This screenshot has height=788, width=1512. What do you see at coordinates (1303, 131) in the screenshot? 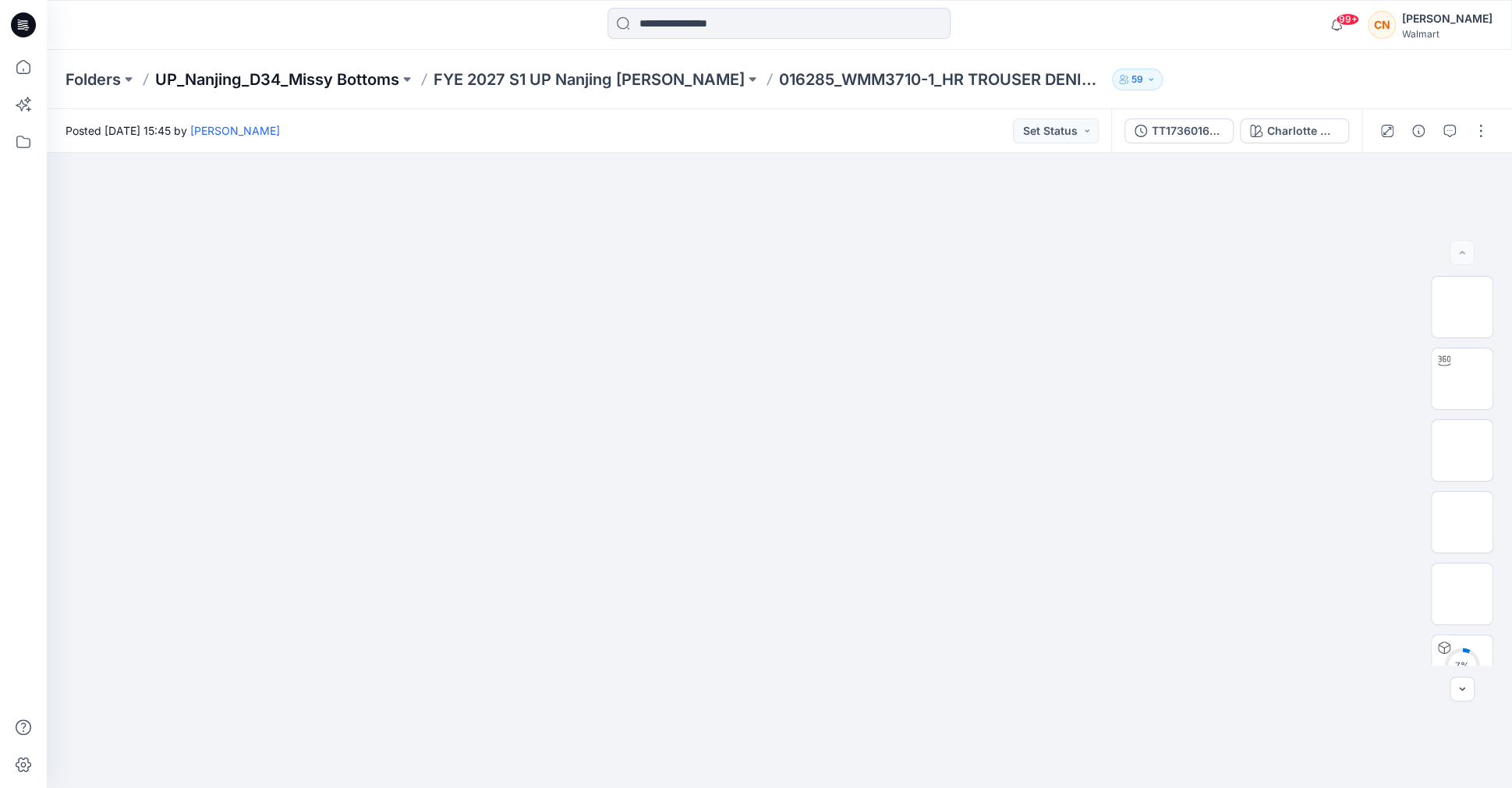
I see `div: Charlotte Medium Wash` at bounding box center [1303, 131].